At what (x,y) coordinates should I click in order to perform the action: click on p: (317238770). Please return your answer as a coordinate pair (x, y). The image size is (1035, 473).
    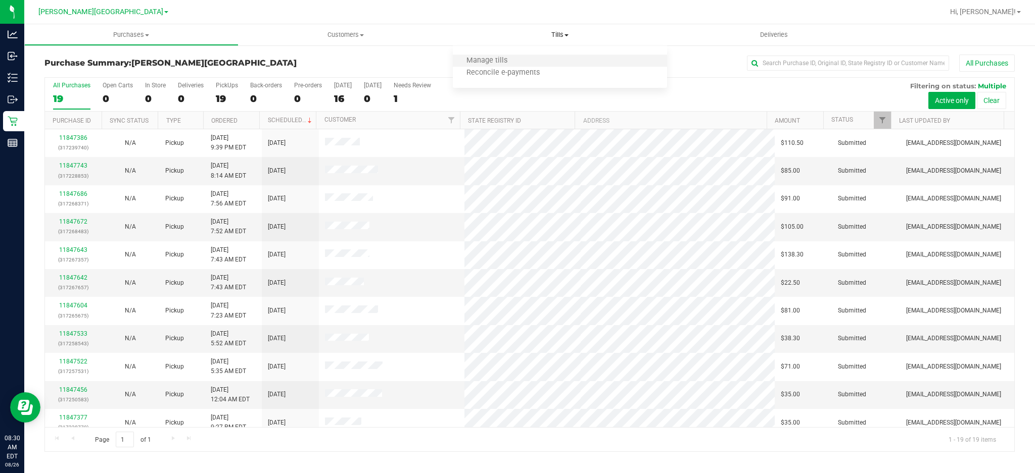
    Looking at the image, I should click on (73, 427).